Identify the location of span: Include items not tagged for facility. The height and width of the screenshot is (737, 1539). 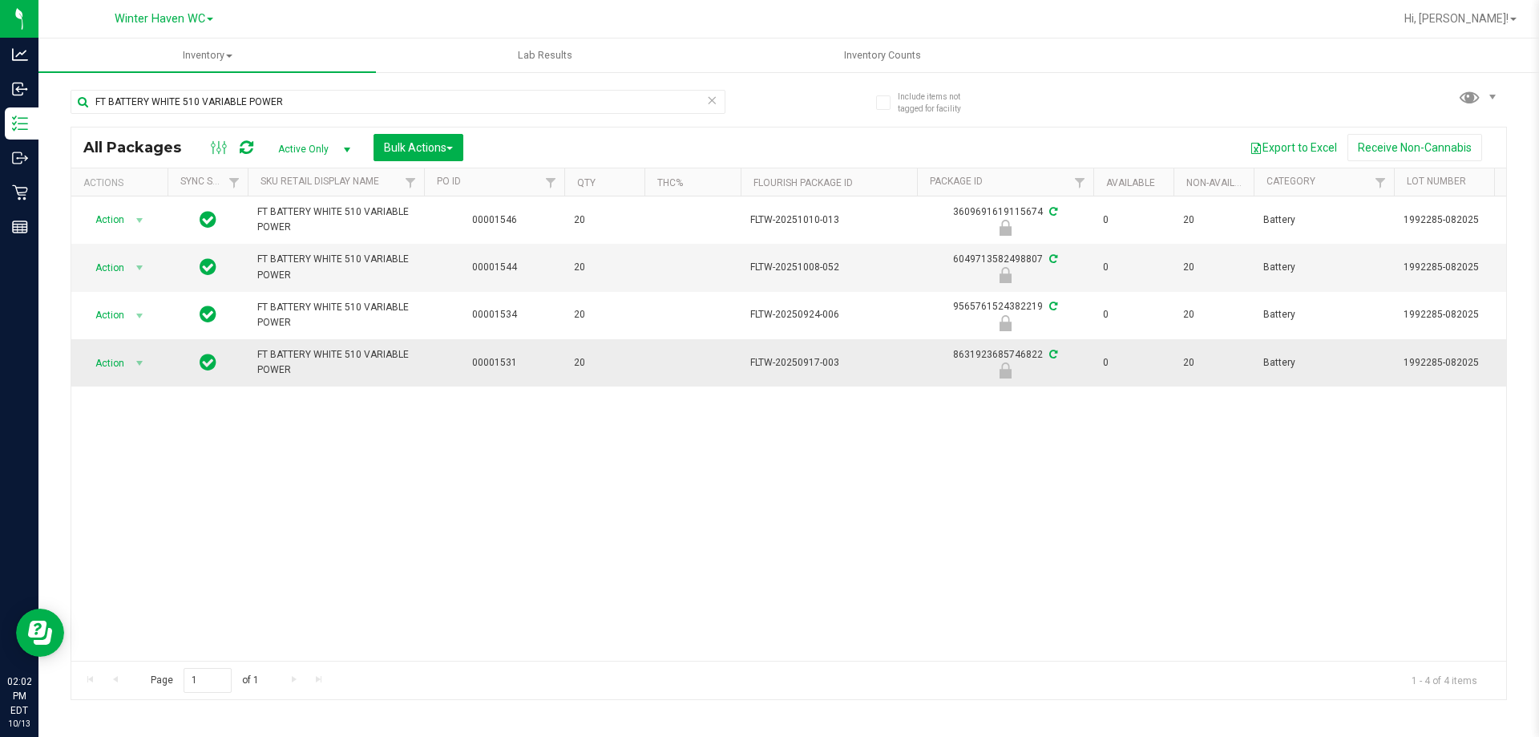
(938, 103).